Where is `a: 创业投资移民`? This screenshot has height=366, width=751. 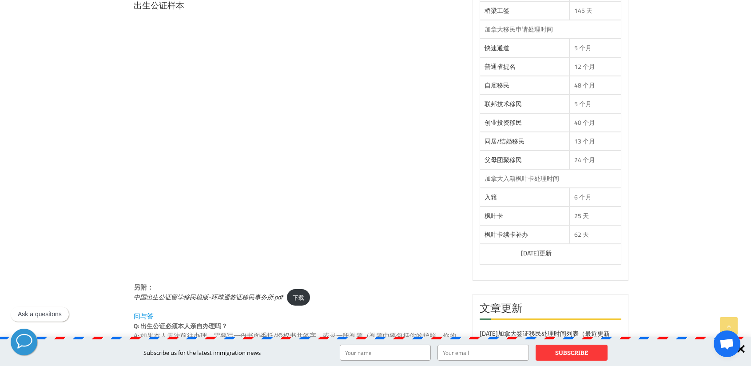 a: 创业投资移民 is located at coordinates (503, 123).